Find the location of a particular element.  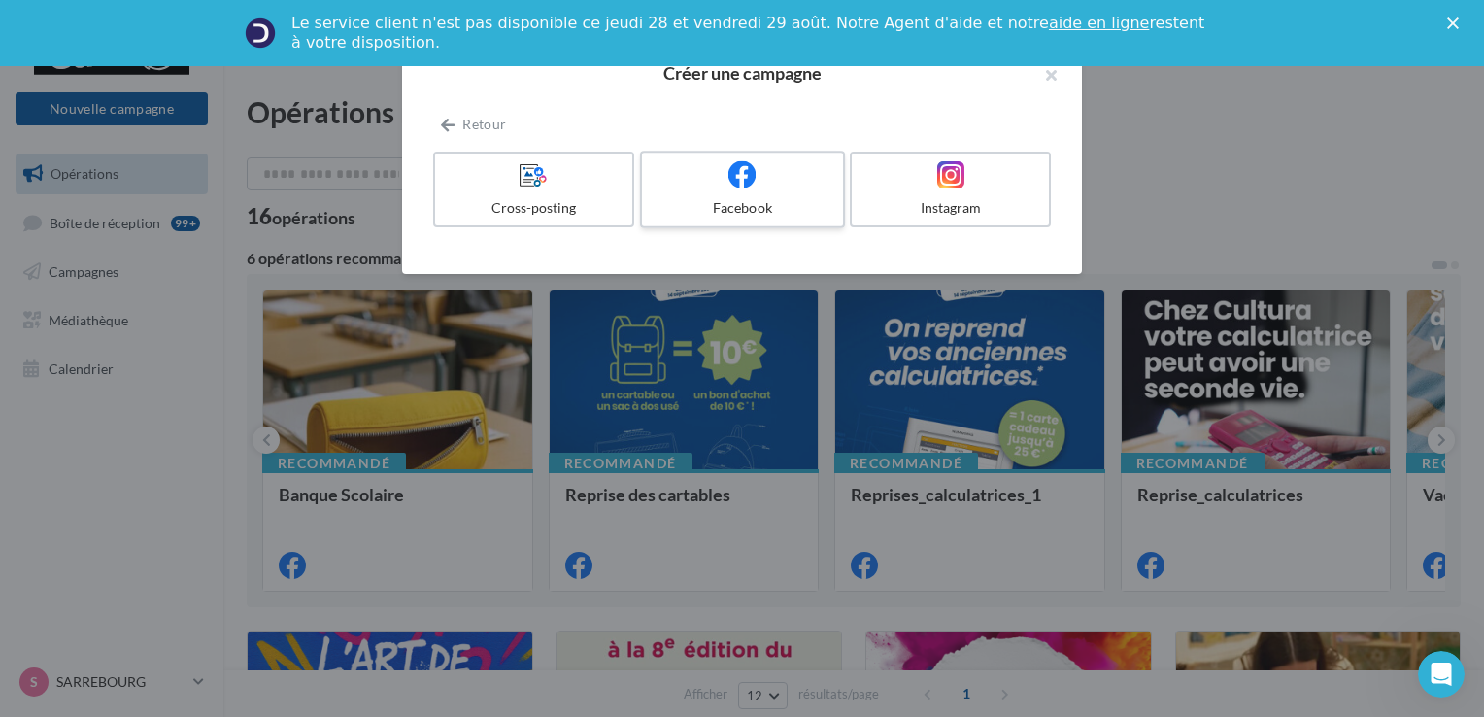

div: Cross-posting is located at coordinates (533, 208).